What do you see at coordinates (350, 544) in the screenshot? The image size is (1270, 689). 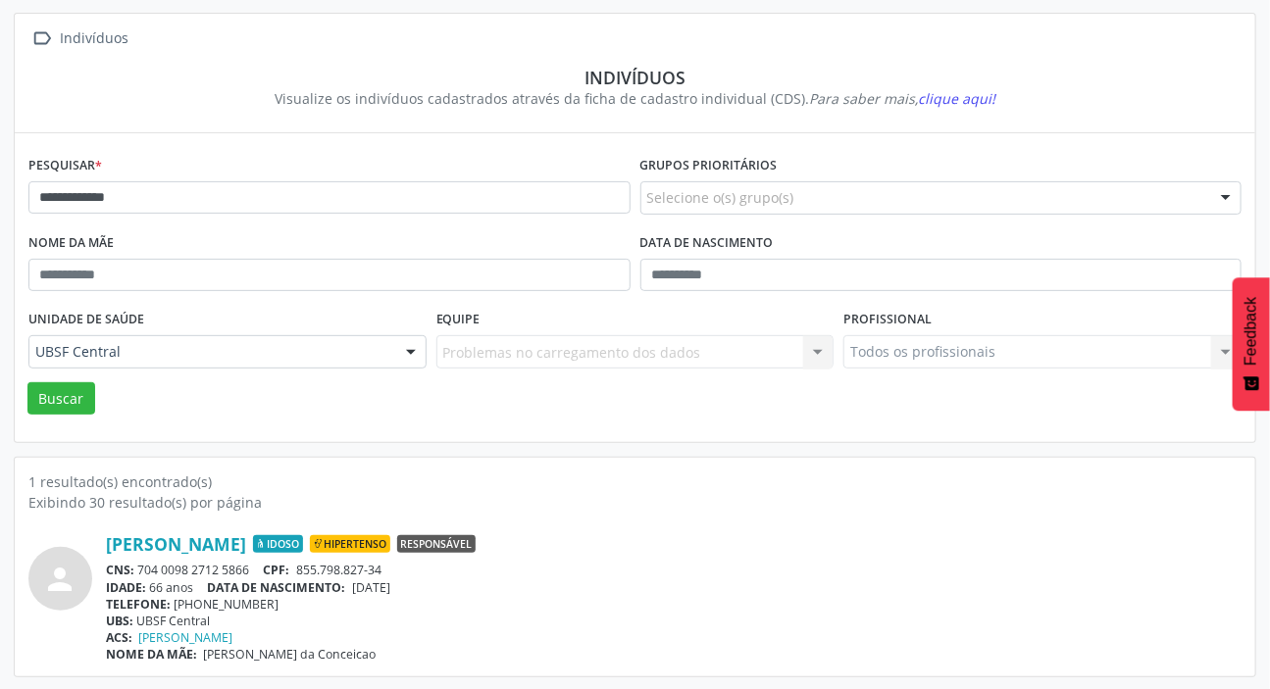 I see `span: Hipertenso` at bounding box center [350, 544].